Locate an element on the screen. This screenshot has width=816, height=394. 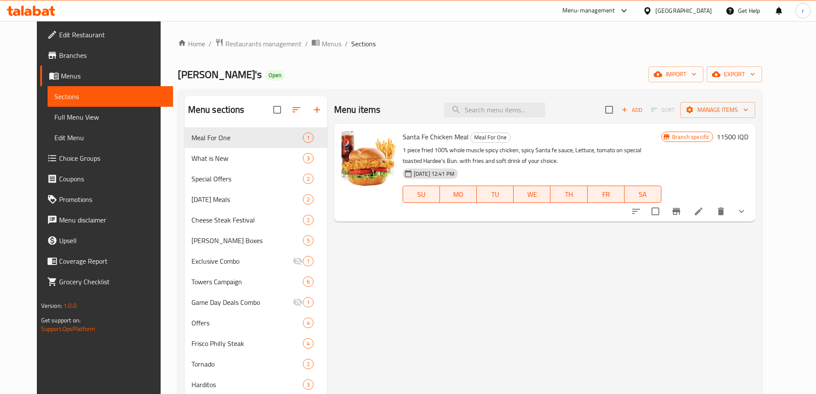
span: Game Day Deals Combo is located at coordinates (242, 302).